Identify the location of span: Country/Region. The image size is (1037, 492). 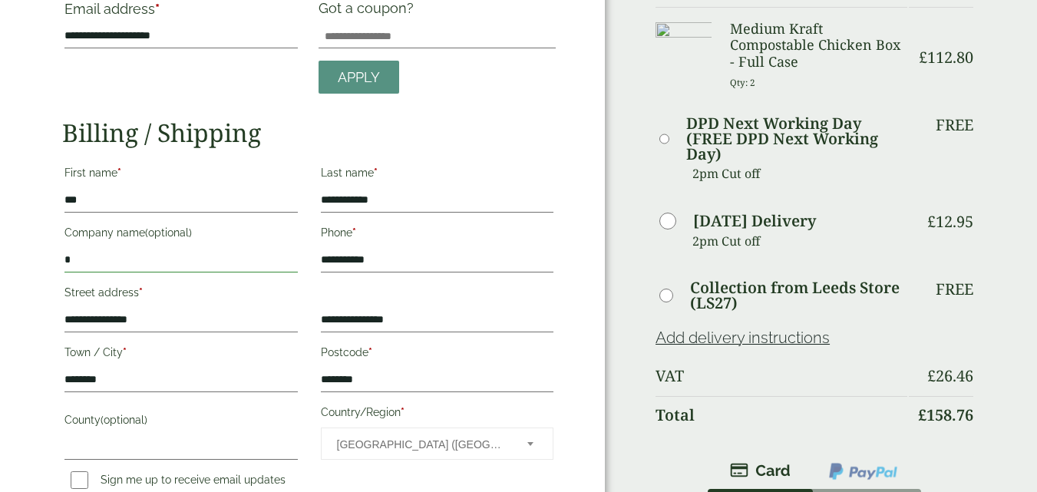
(438, 444).